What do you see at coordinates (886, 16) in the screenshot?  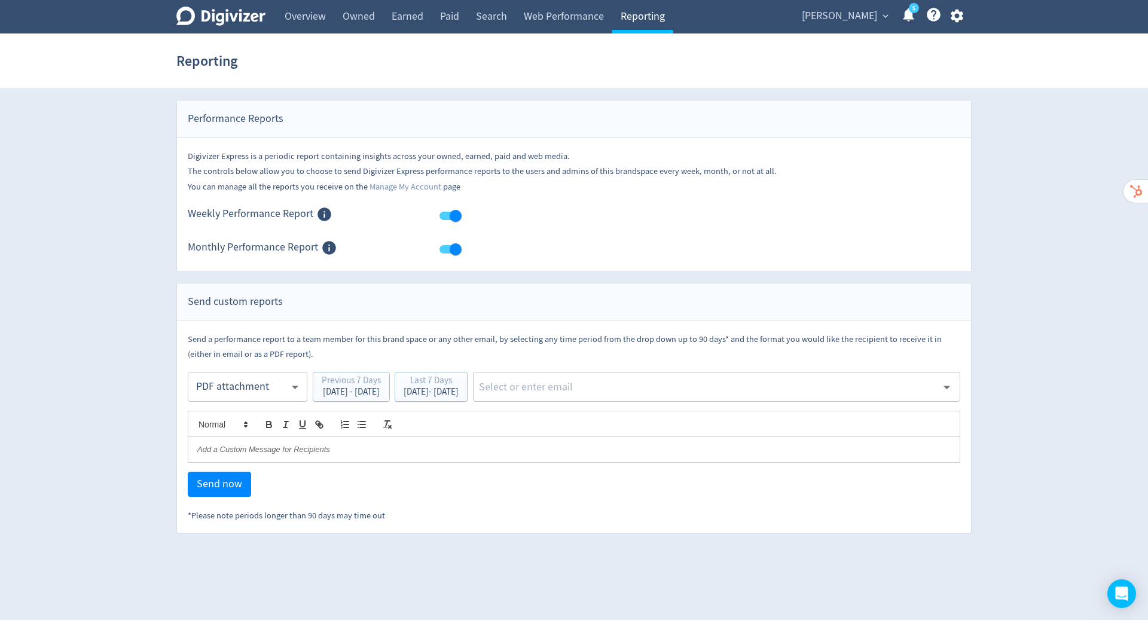 I see `span: expand_more` at bounding box center [886, 16].